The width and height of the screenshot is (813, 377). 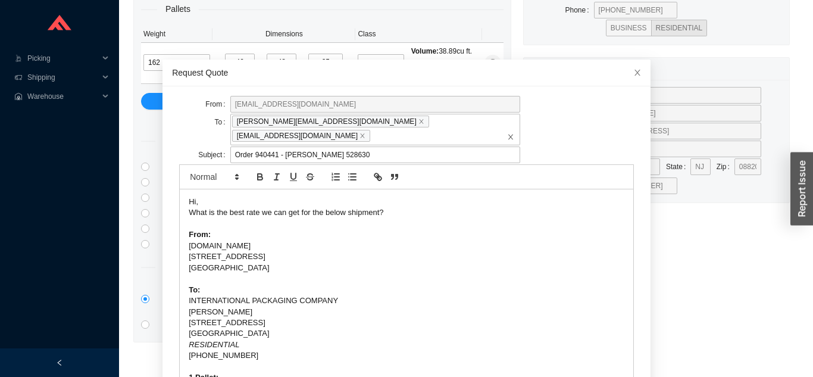 I want to click on em: RESIDENTIAL, so click(x=214, y=344).